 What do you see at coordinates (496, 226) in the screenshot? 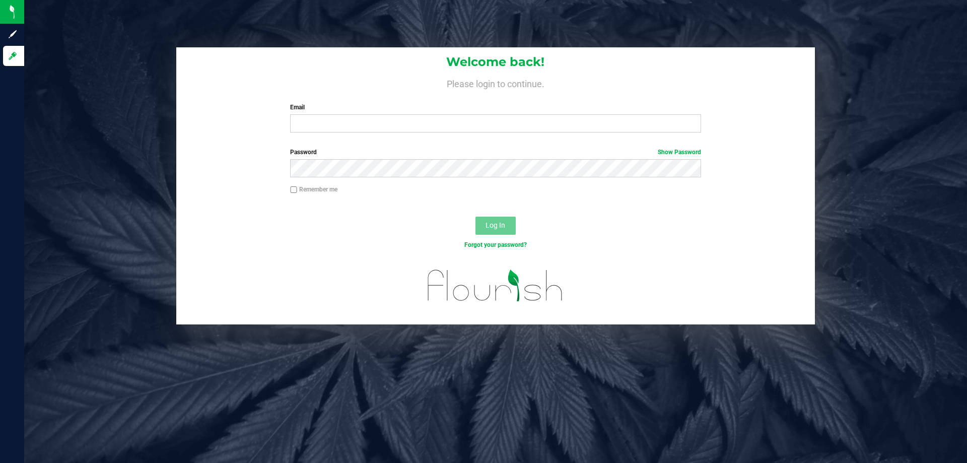
I see `button: Log In` at bounding box center [496, 226].